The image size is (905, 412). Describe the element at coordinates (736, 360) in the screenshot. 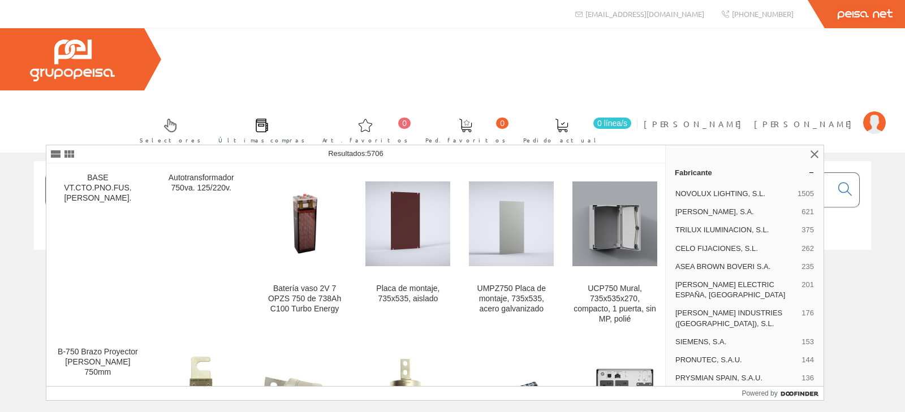

I see `span: PRONUTEC, S.A.U.` at that location.